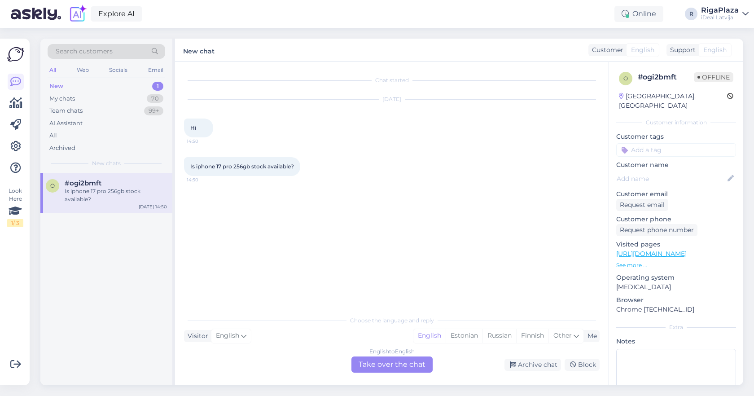  What do you see at coordinates (681, 50) in the screenshot?
I see `div: Support` at bounding box center [681, 50].